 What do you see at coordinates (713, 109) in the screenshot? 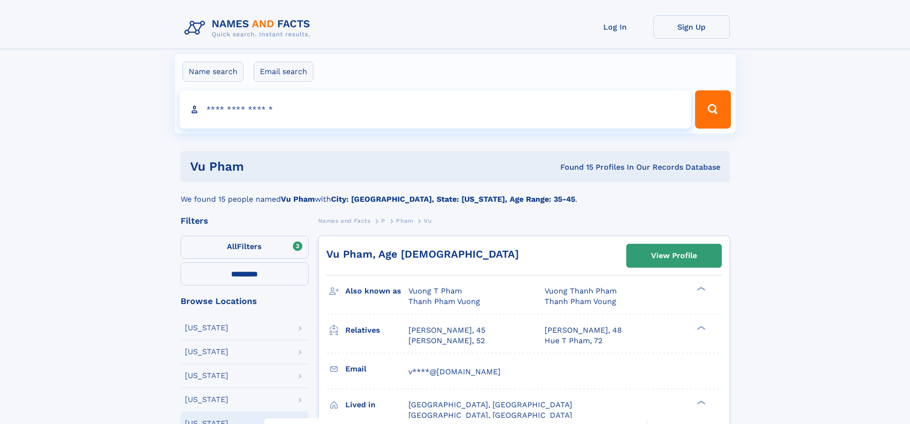
I see `button: Search Button` at bounding box center [713, 109].